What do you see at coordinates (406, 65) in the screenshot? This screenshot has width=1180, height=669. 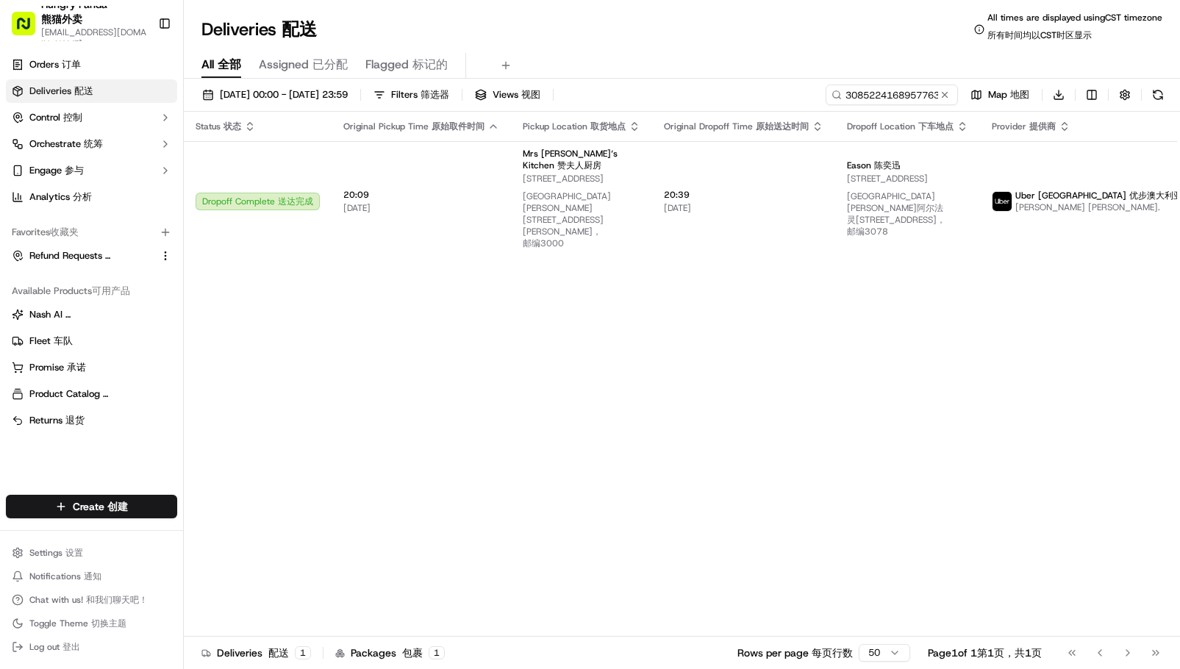 I see `span: Flagged` at bounding box center [406, 65].